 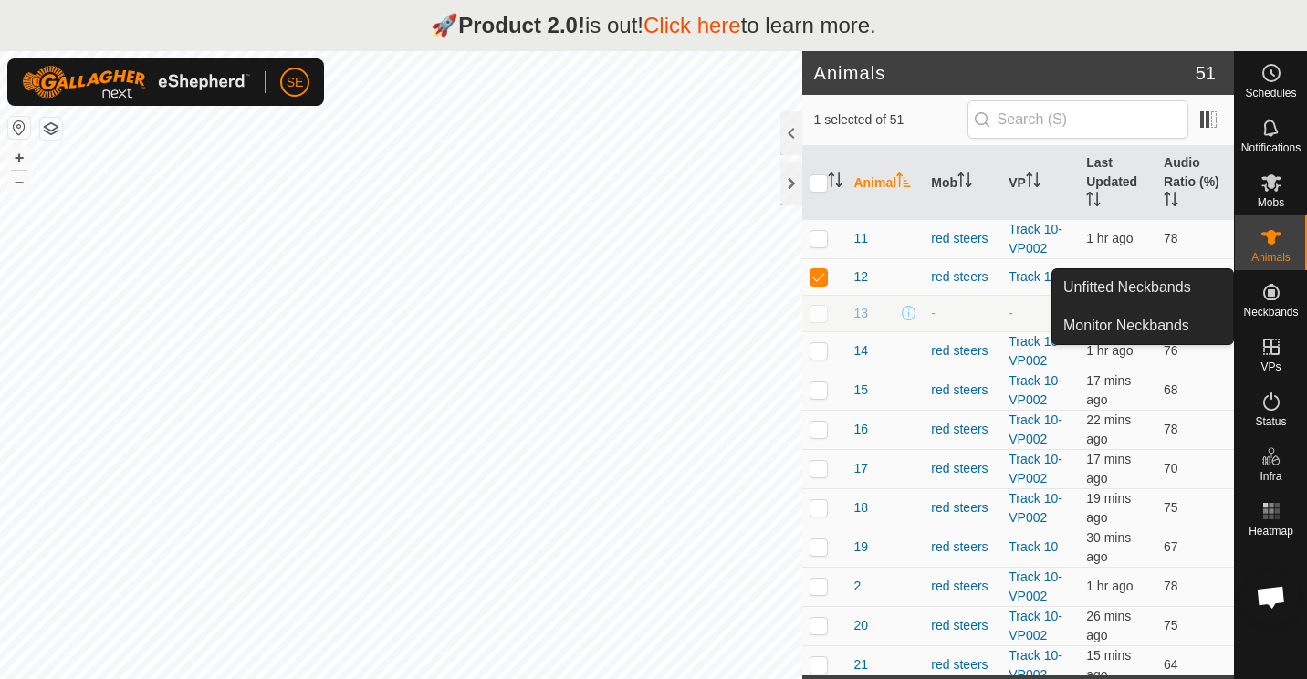 What do you see at coordinates (1143, 326) in the screenshot?
I see `a: Monitor Neckbands` at bounding box center [1143, 326].